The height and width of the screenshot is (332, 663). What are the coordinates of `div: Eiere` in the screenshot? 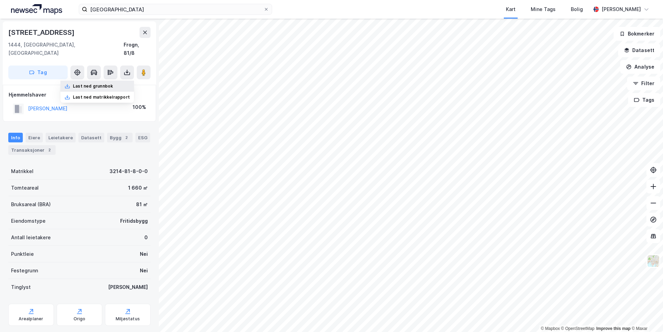 It's located at (34, 138).